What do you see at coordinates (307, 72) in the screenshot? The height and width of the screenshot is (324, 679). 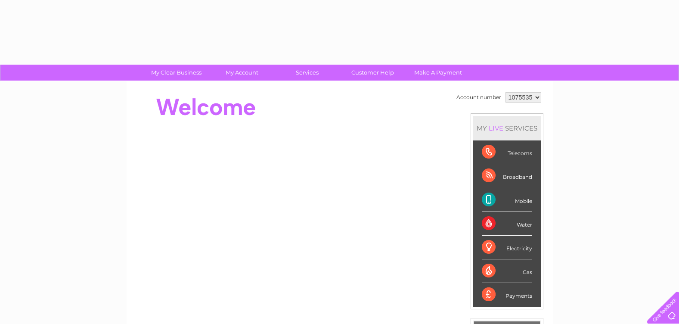 I see `a: Services` at bounding box center [307, 72].